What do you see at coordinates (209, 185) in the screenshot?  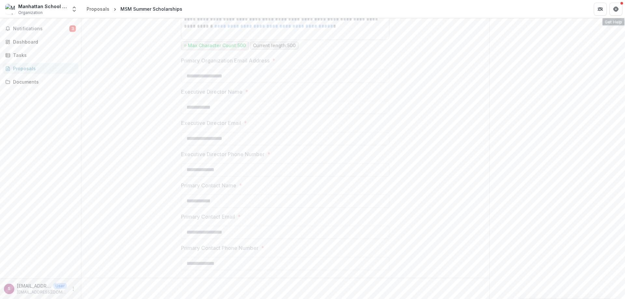 I see `p: Primary Contact Name` at bounding box center [209, 185].